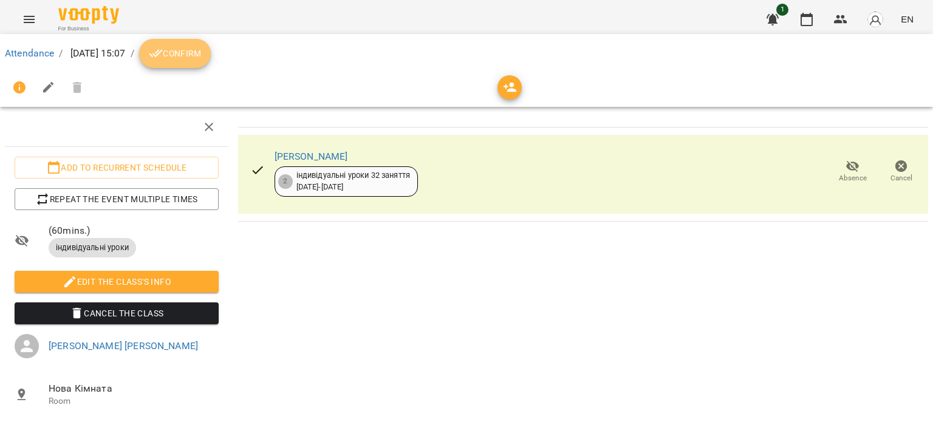 The image size is (933, 422). I want to click on span: ( 60 mins. ), so click(134, 231).